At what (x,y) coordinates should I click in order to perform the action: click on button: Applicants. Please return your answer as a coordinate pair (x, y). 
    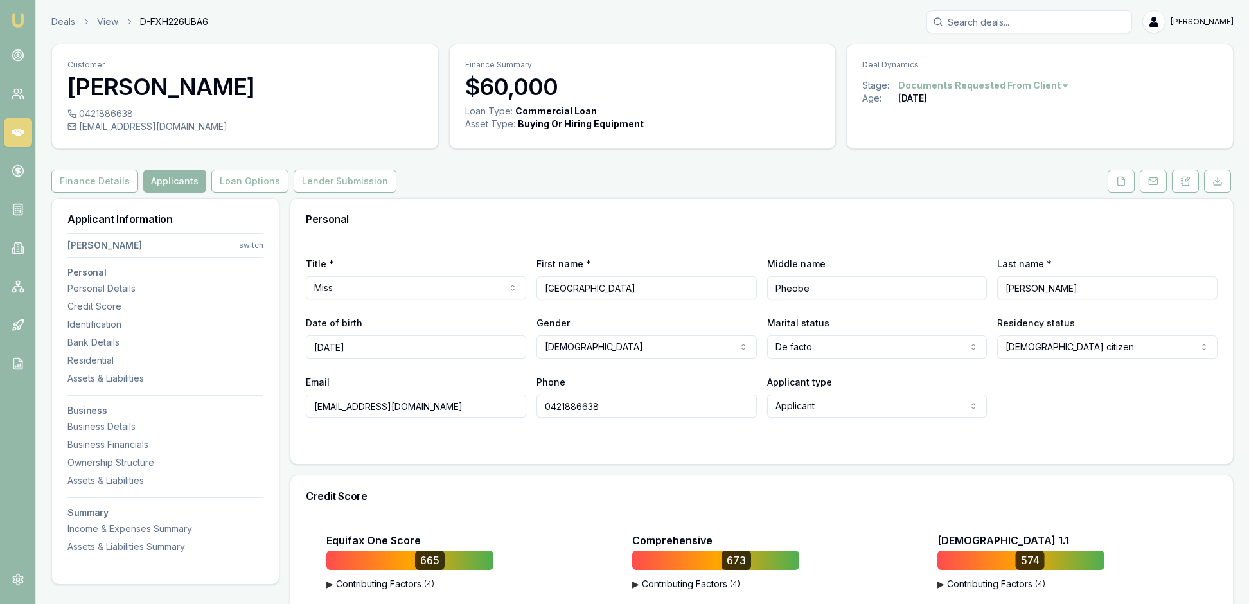
    Looking at the image, I should click on (175, 181).